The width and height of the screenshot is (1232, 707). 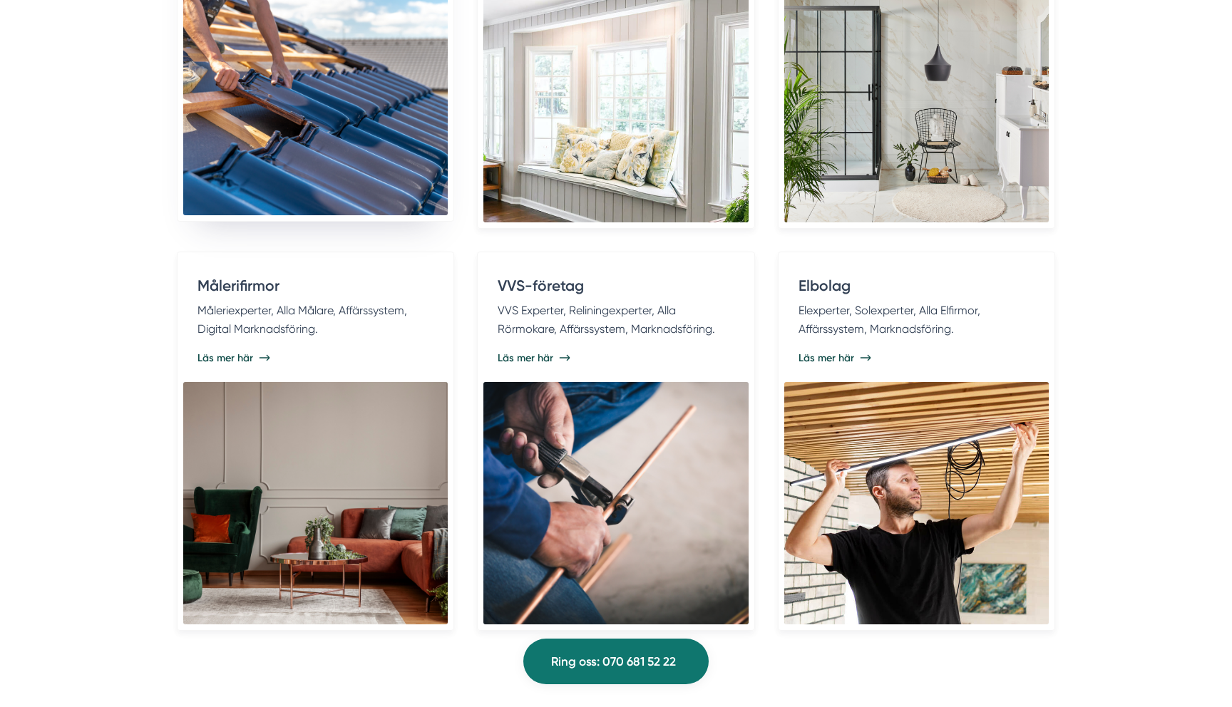 What do you see at coordinates (916, 441) in the screenshot?
I see `a: Elbolag Elexperter, Solexperter, Alla Elfirmor, Affärssystem, Marknadsföring. Läs mer här Digital...` at bounding box center [916, 441].